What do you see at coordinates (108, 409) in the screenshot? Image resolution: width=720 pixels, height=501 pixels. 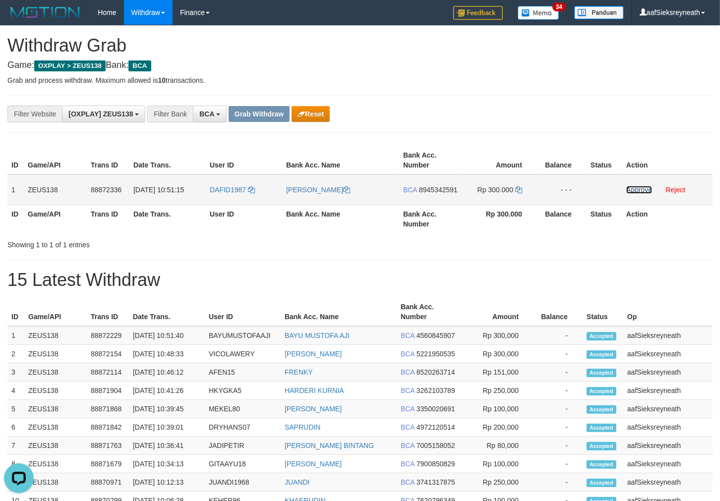 I see `td: 88871868` at bounding box center [108, 409].